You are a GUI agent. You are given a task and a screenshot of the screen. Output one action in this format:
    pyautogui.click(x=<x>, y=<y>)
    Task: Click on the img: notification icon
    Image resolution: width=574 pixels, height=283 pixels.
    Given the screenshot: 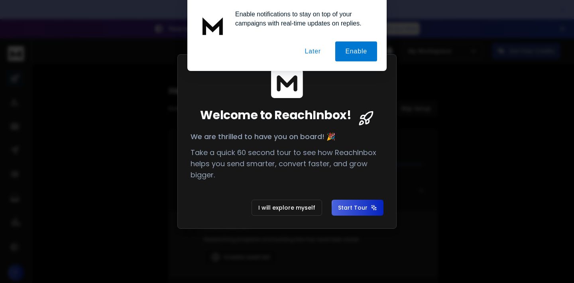 What is the action you would take?
    pyautogui.click(x=213, y=26)
    